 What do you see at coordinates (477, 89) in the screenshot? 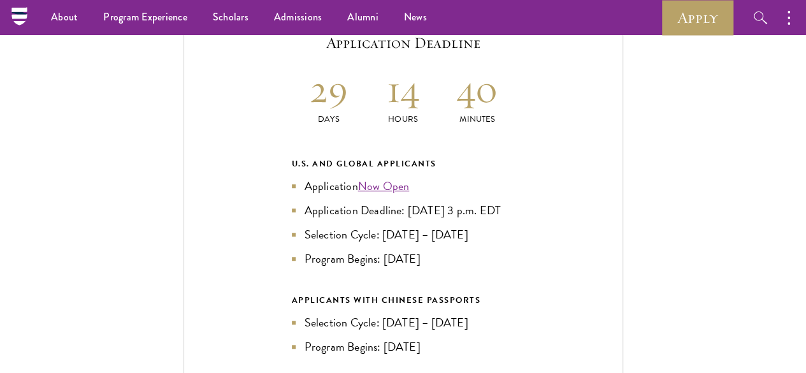
I see `h2: 40` at bounding box center [477, 89].